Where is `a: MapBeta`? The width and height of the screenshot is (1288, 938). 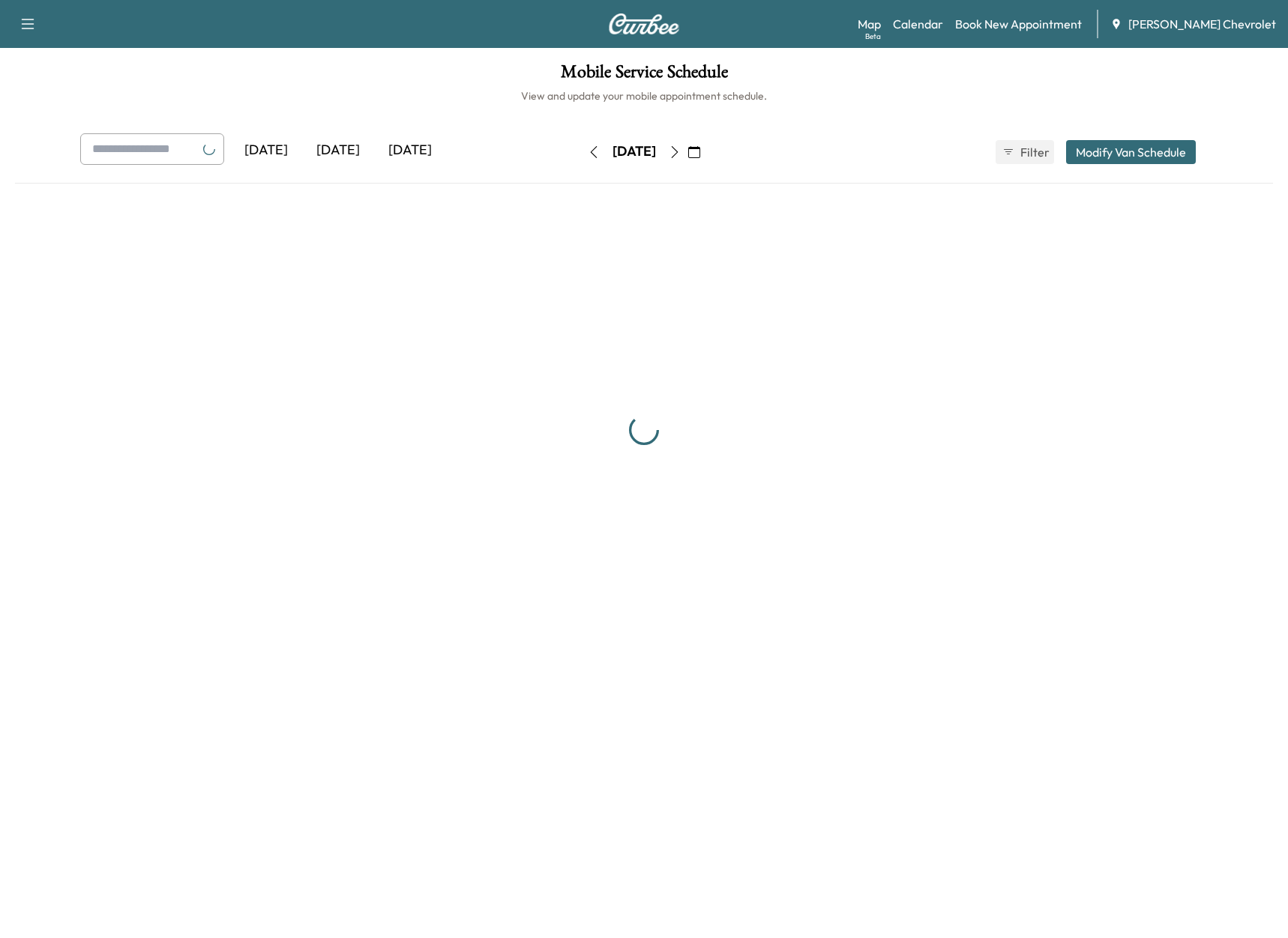
a: MapBeta is located at coordinates (869, 24).